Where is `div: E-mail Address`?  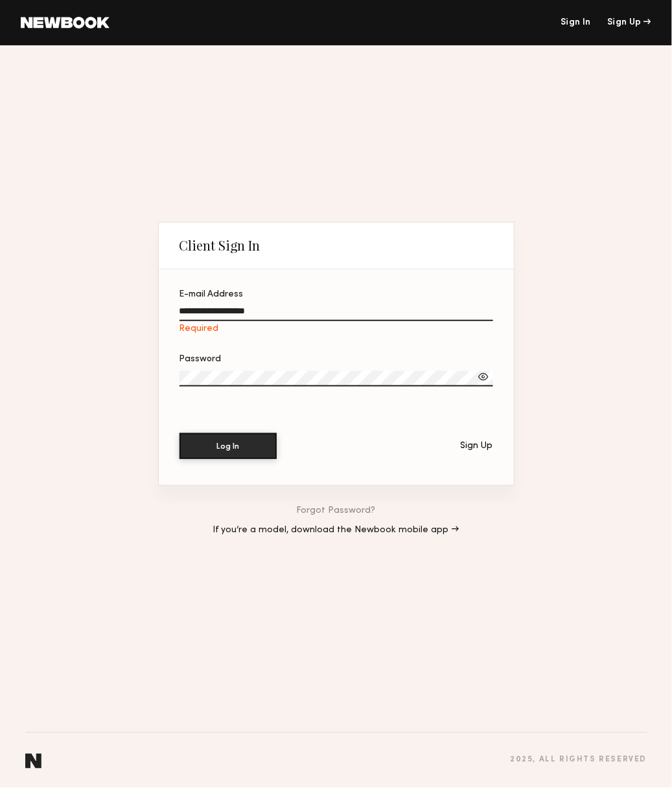 div: E-mail Address is located at coordinates (336, 295).